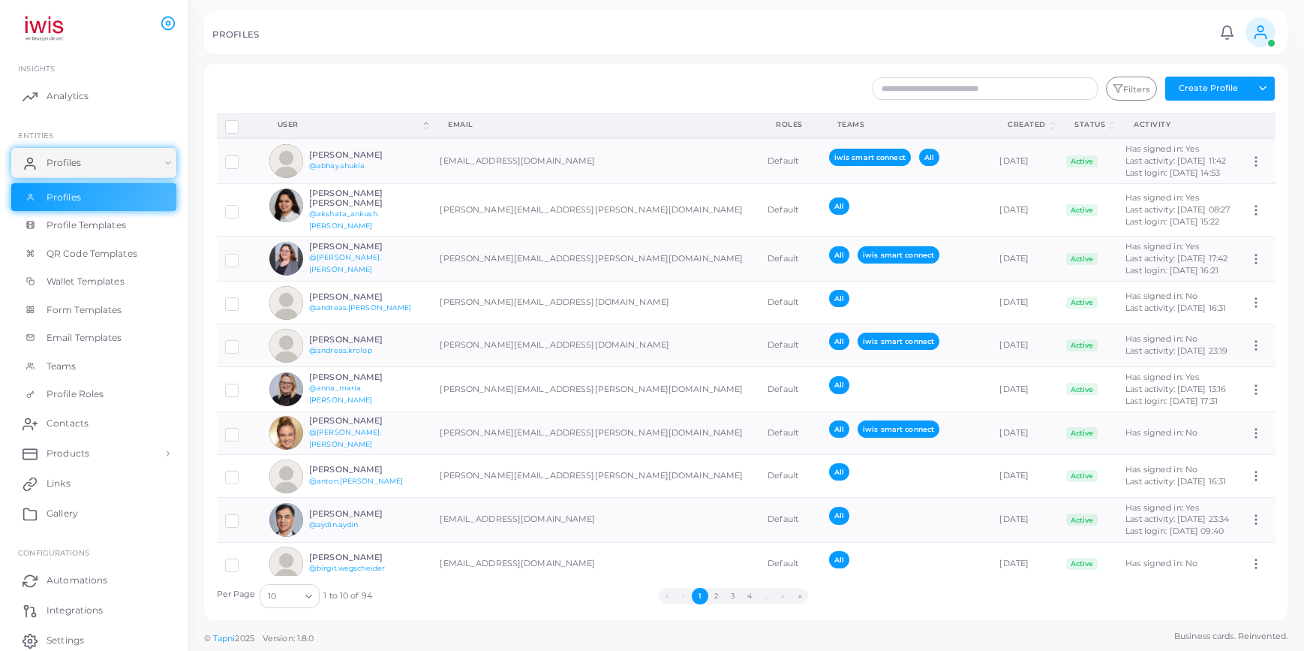  I want to click on a: Profile Templates, so click(94, 225).